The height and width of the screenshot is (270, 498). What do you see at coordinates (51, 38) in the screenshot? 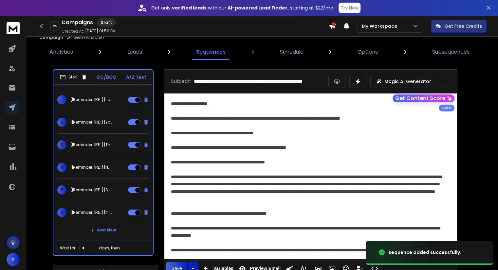
I see `button: Campaign` at bounding box center [51, 38].